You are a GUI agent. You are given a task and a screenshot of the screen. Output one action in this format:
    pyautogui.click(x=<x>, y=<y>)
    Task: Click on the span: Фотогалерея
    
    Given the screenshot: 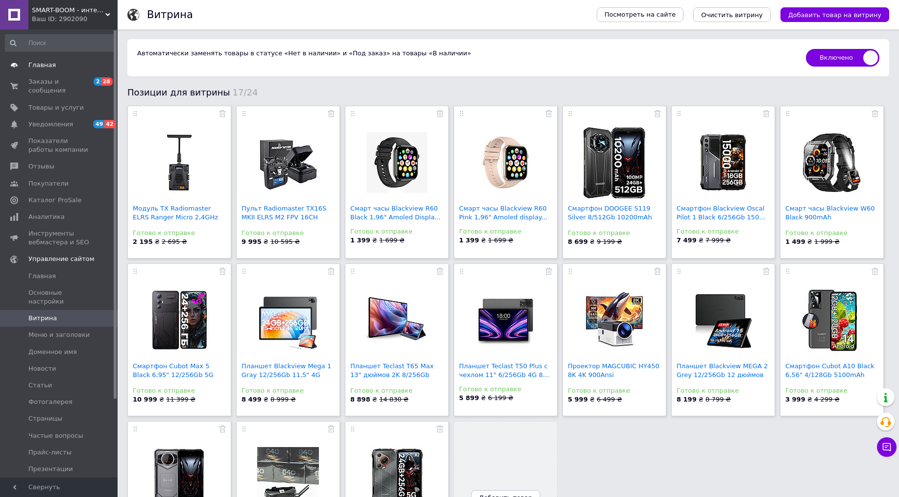 What is the action you would take?
    pyautogui.click(x=50, y=402)
    